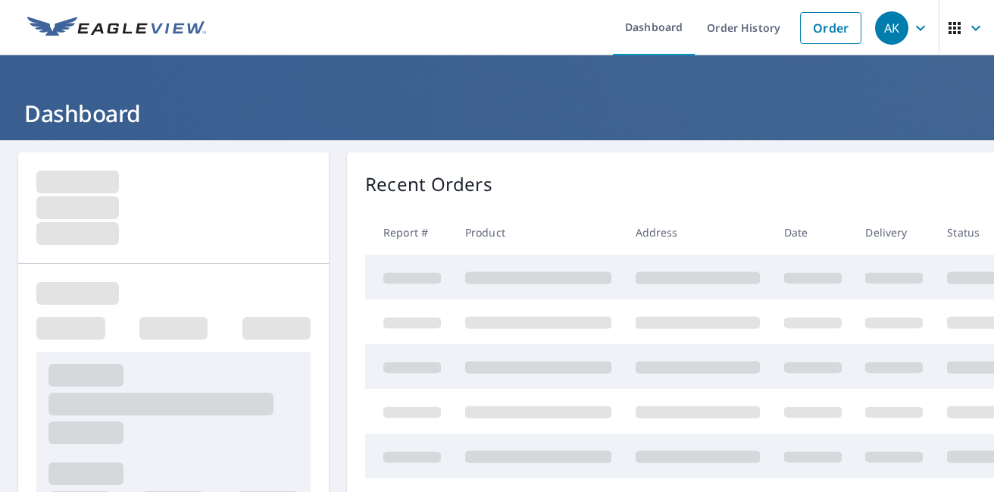  Describe the element at coordinates (429, 184) in the screenshot. I see `p: Recent Orders` at that location.